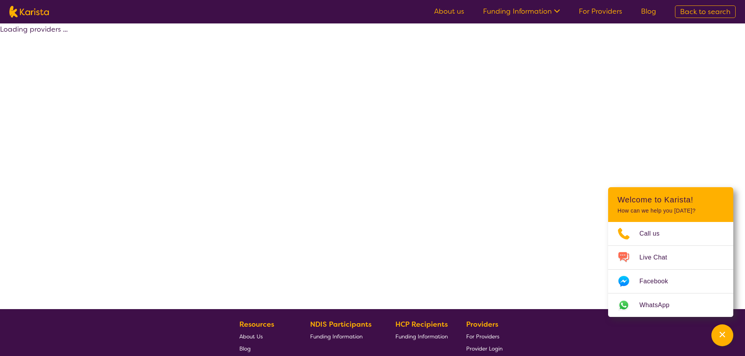  Describe the element at coordinates (484, 349) in the screenshot. I see `span: Provider Login` at that location.